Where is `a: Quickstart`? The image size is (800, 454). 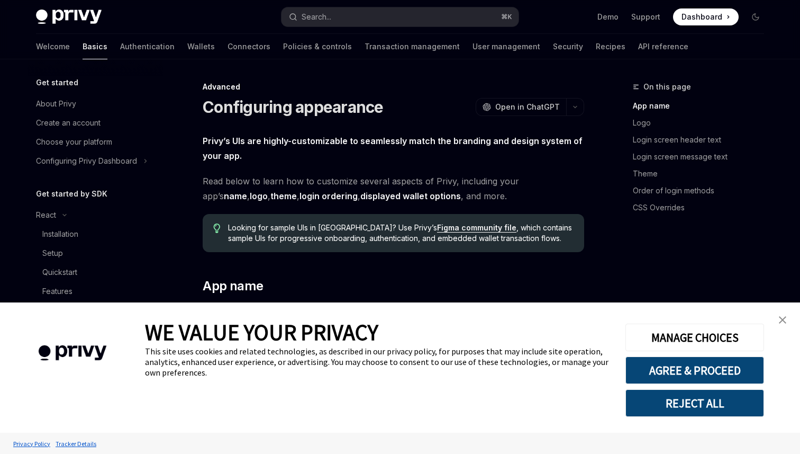 a: Quickstart is located at coordinates (95, 272).